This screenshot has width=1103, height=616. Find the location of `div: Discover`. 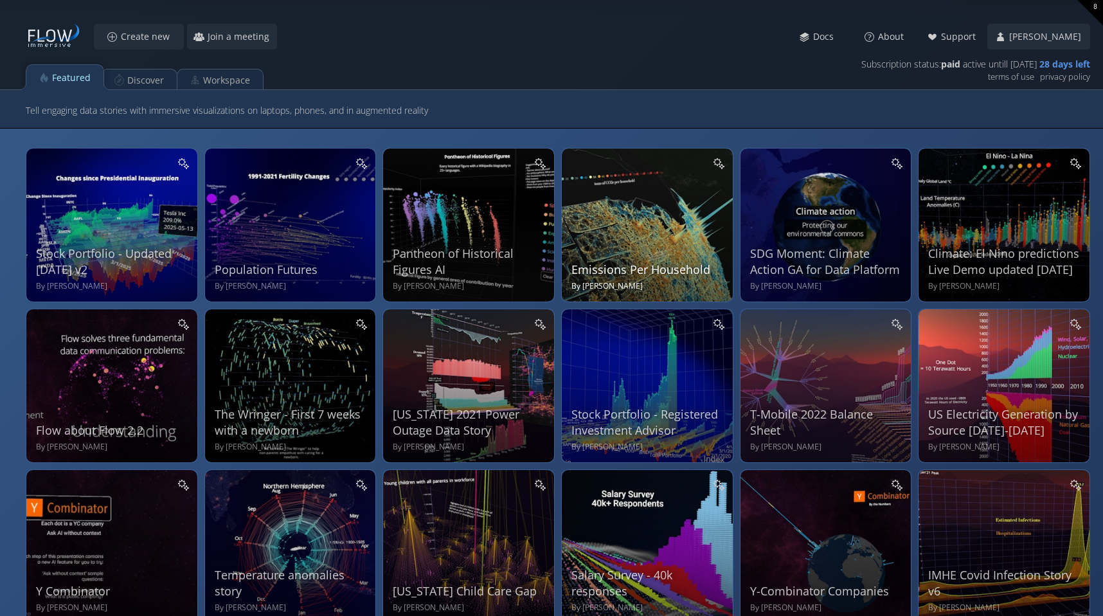

div: Discover is located at coordinates (145, 80).